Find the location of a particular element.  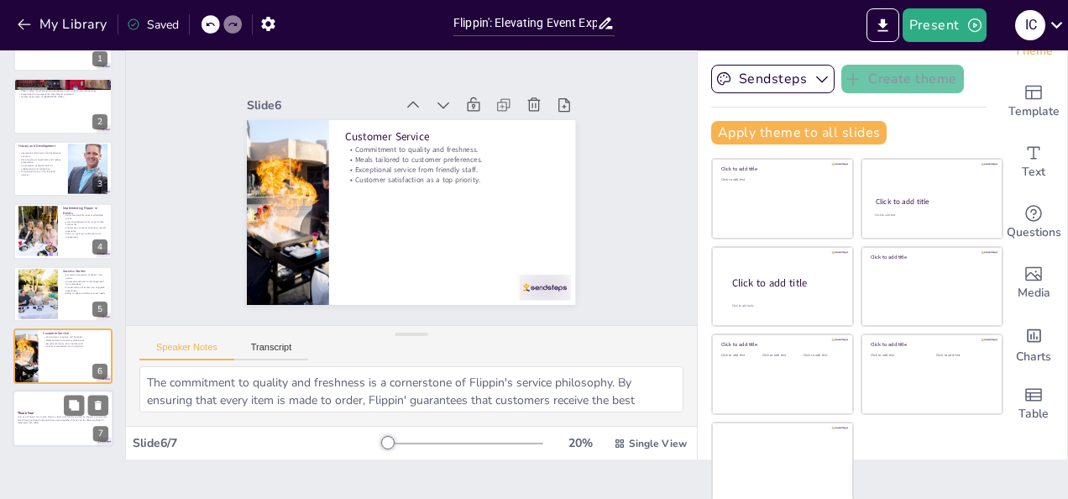

div: Click to add body is located at coordinates (785, 305).